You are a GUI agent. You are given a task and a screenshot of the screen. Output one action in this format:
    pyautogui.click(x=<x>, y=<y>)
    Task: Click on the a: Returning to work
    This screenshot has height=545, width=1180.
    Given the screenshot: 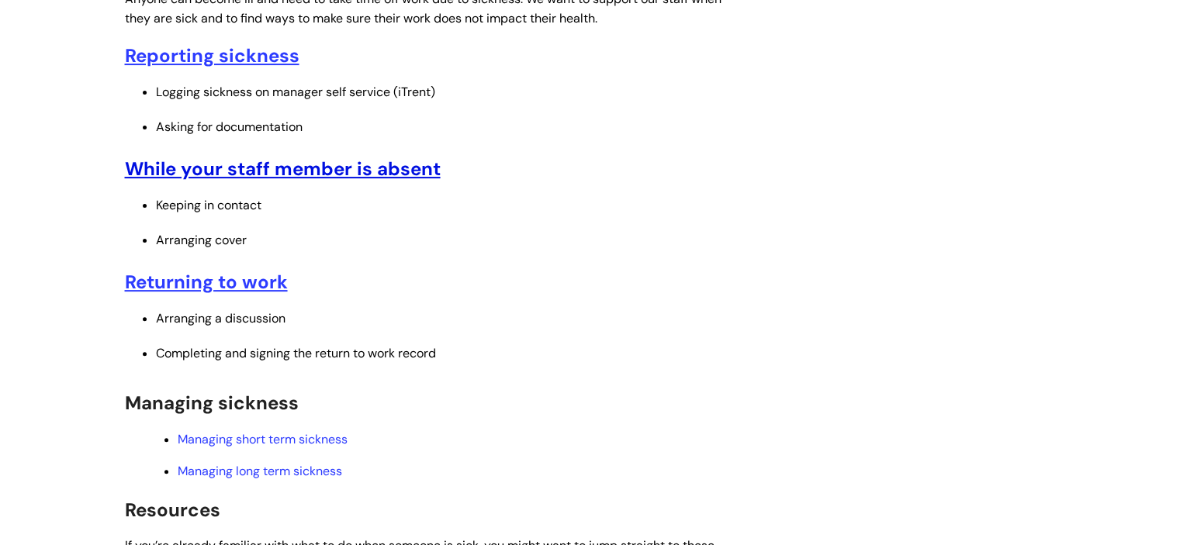 What is the action you would take?
    pyautogui.click(x=206, y=282)
    